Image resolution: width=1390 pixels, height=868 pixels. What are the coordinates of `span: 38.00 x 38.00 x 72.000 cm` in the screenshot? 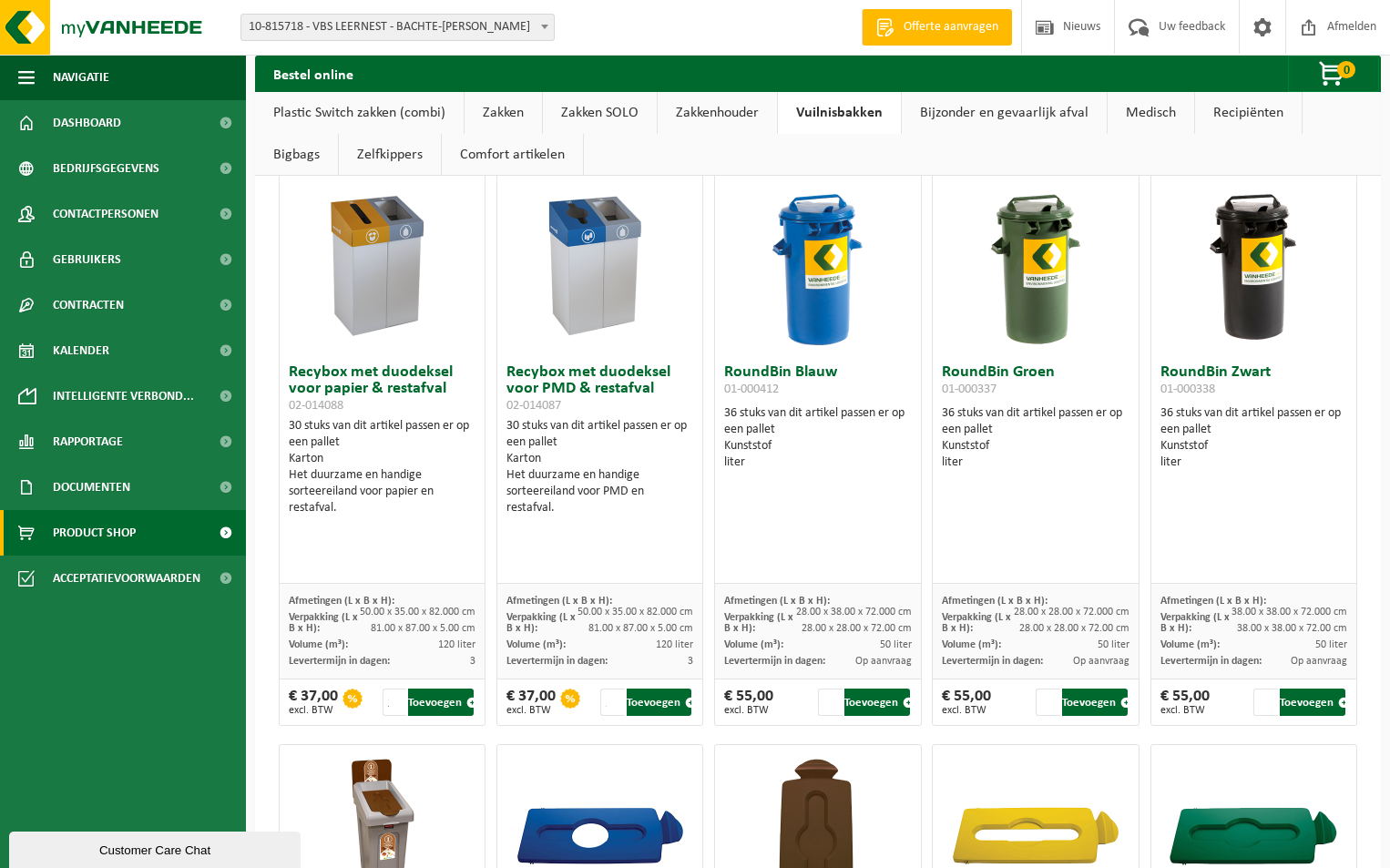 It's located at (1290, 612).